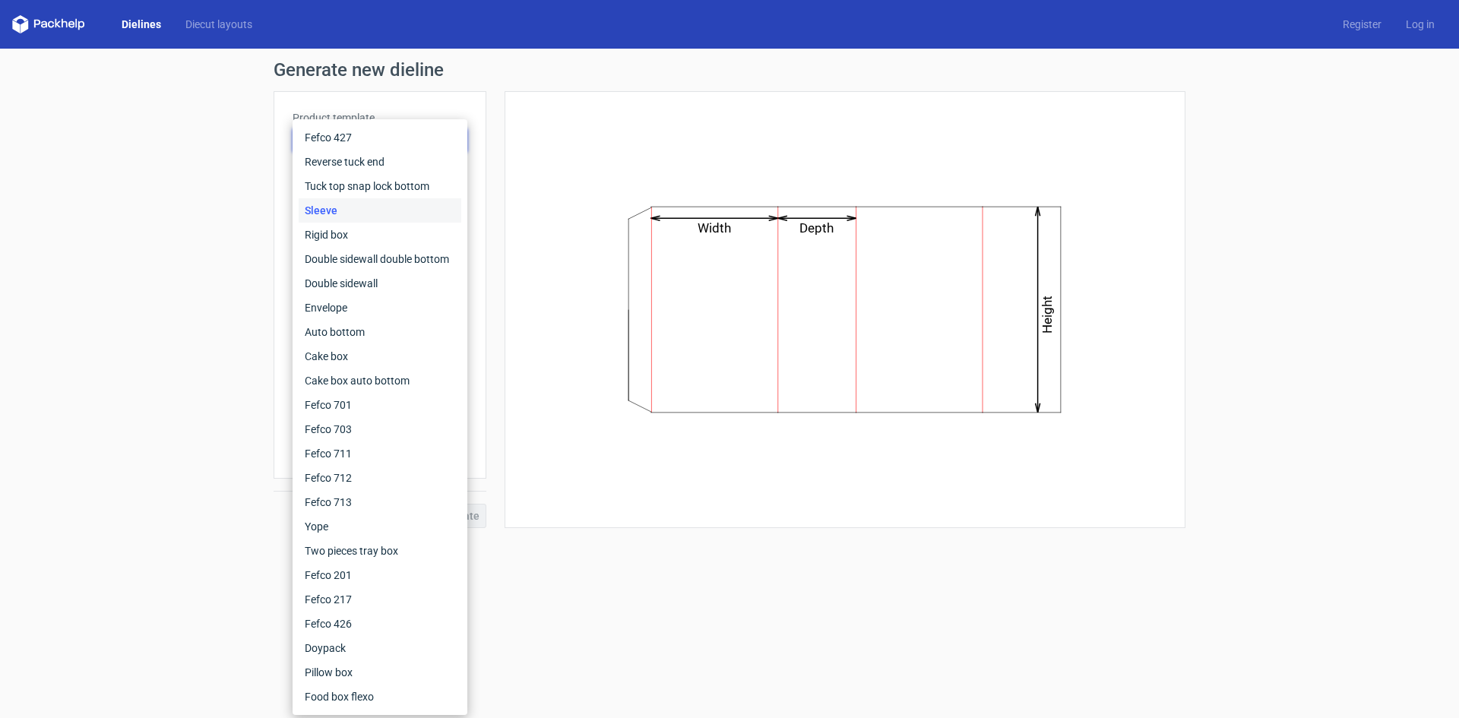 This screenshot has width=1459, height=718. What do you see at coordinates (380, 405) in the screenshot?
I see `div: Fefco 701` at bounding box center [380, 405].